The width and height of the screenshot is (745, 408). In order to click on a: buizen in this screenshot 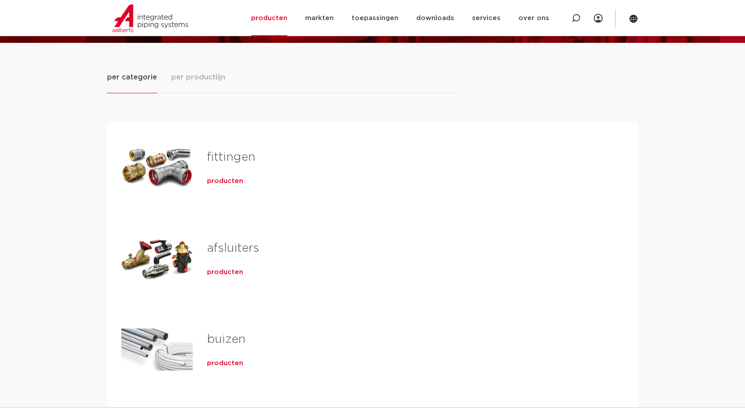, I will do `click(226, 339)`.